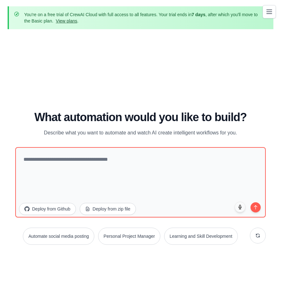  Describe the element at coordinates (66, 21) in the screenshot. I see `a: View plans` at that location.